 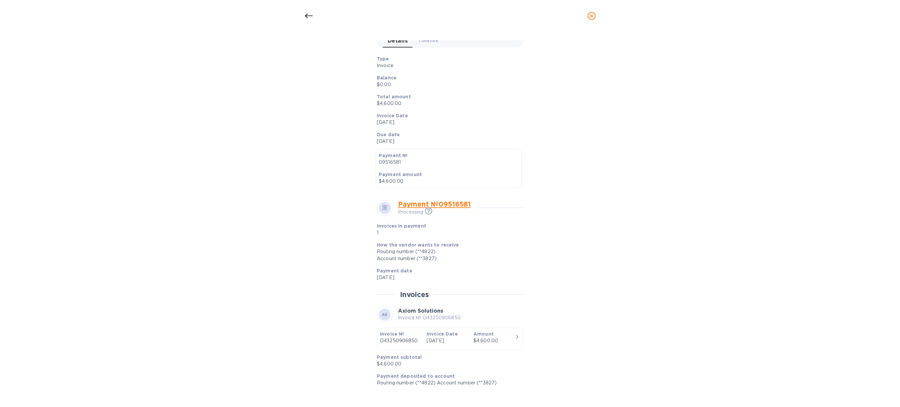 What do you see at coordinates (392, 334) in the screenshot?
I see `b: Invoice №` at bounding box center [392, 334].